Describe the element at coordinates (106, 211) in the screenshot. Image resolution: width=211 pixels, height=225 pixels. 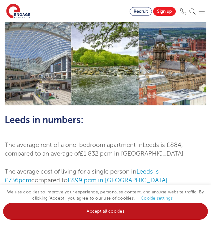
I see `a: Accept all cookies` at that location.